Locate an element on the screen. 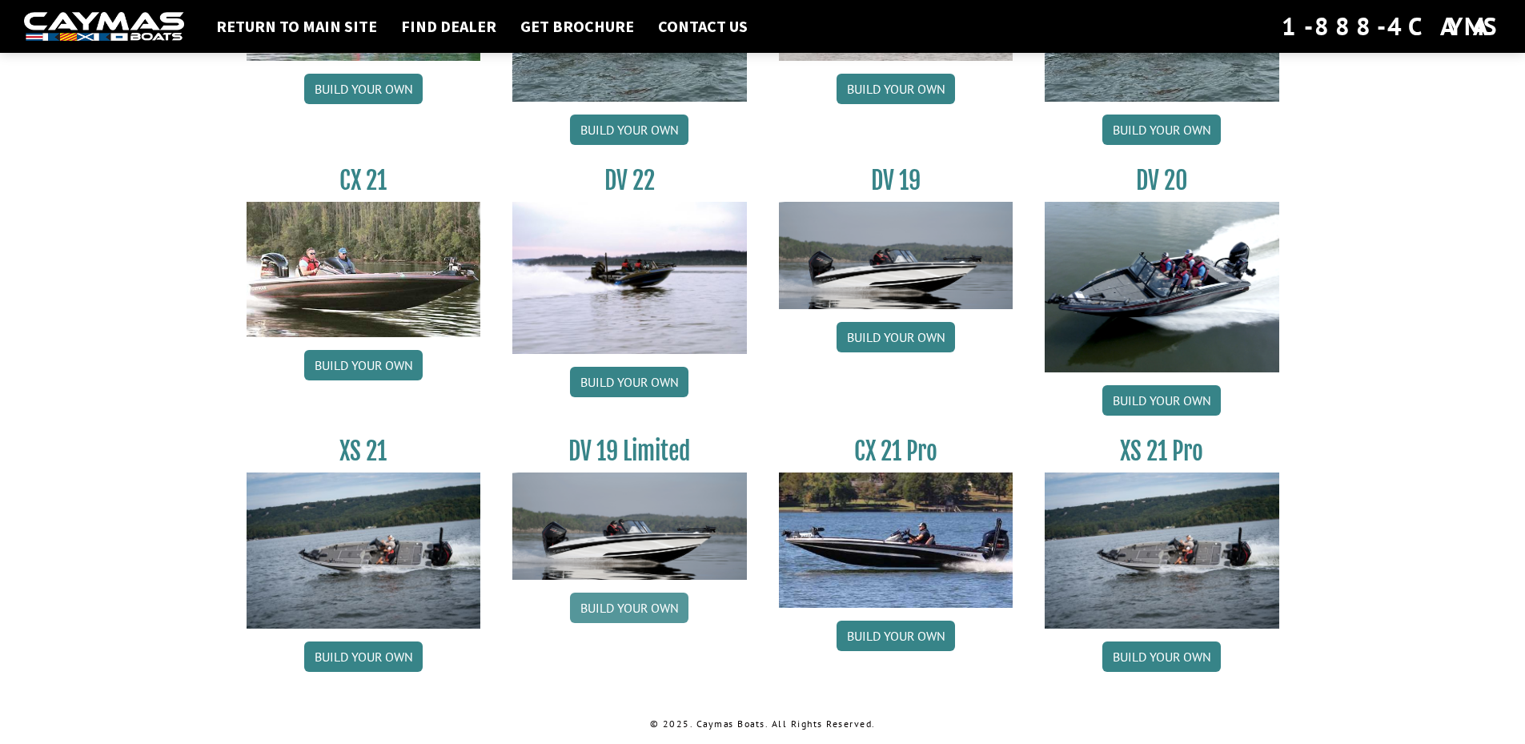  div: 1-888-4CAYMAS is located at coordinates (1392, 26).